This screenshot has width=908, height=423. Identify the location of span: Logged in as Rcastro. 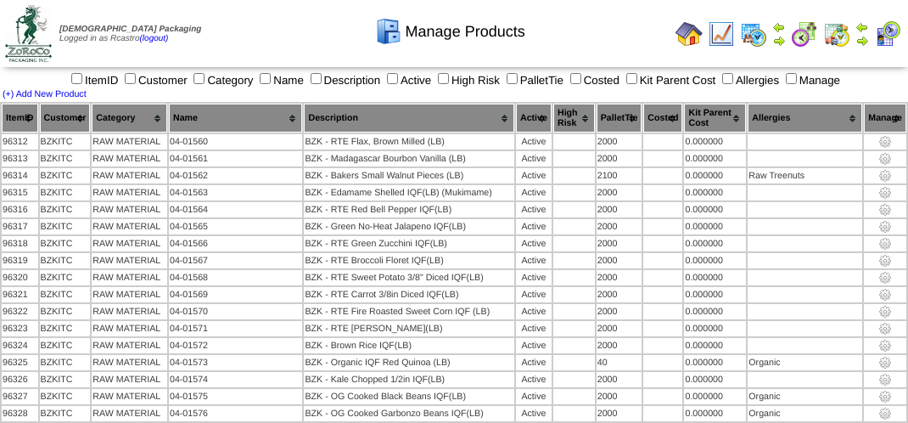
(130, 34).